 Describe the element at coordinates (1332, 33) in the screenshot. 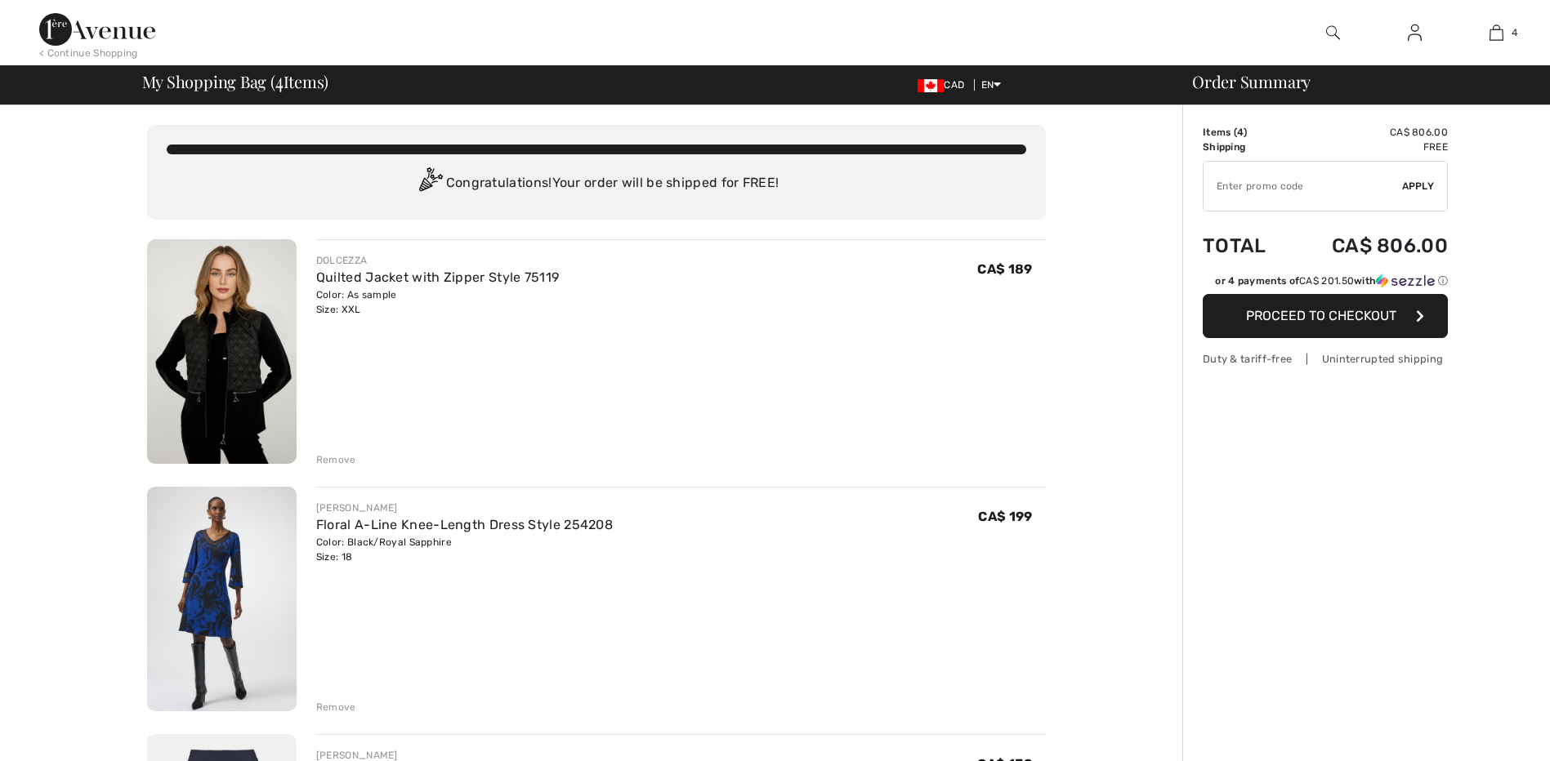

I see `img: search the website` at that location.